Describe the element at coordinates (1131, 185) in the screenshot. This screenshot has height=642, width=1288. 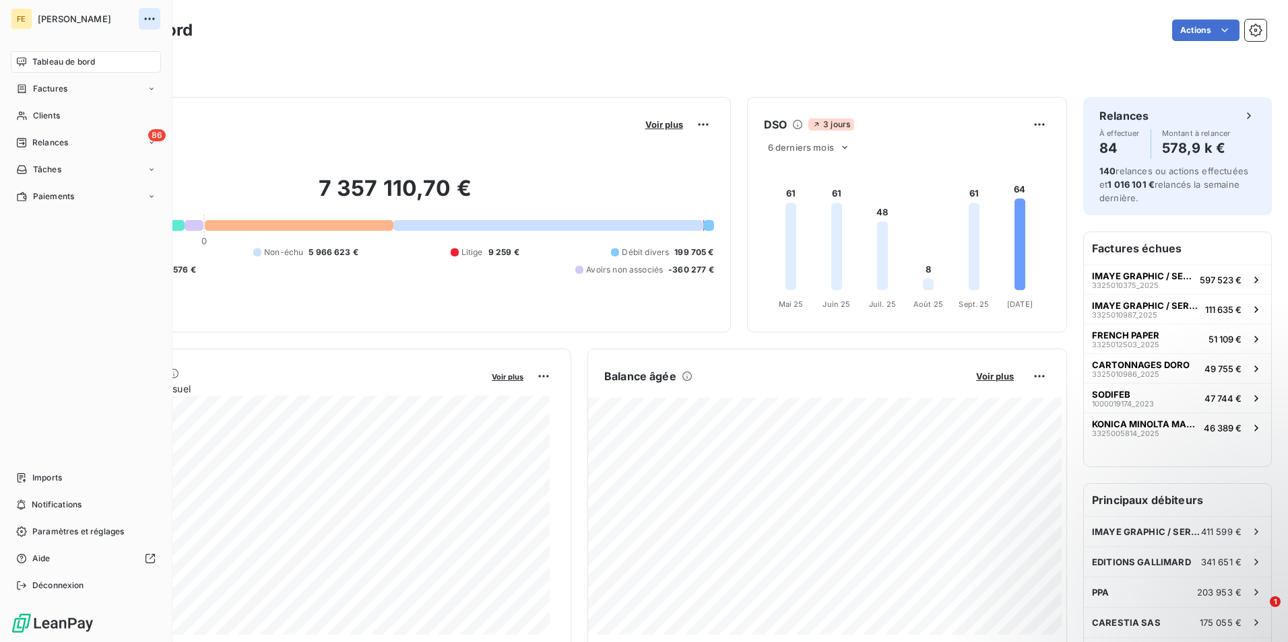
I see `span: 1 016 101 €` at that location.